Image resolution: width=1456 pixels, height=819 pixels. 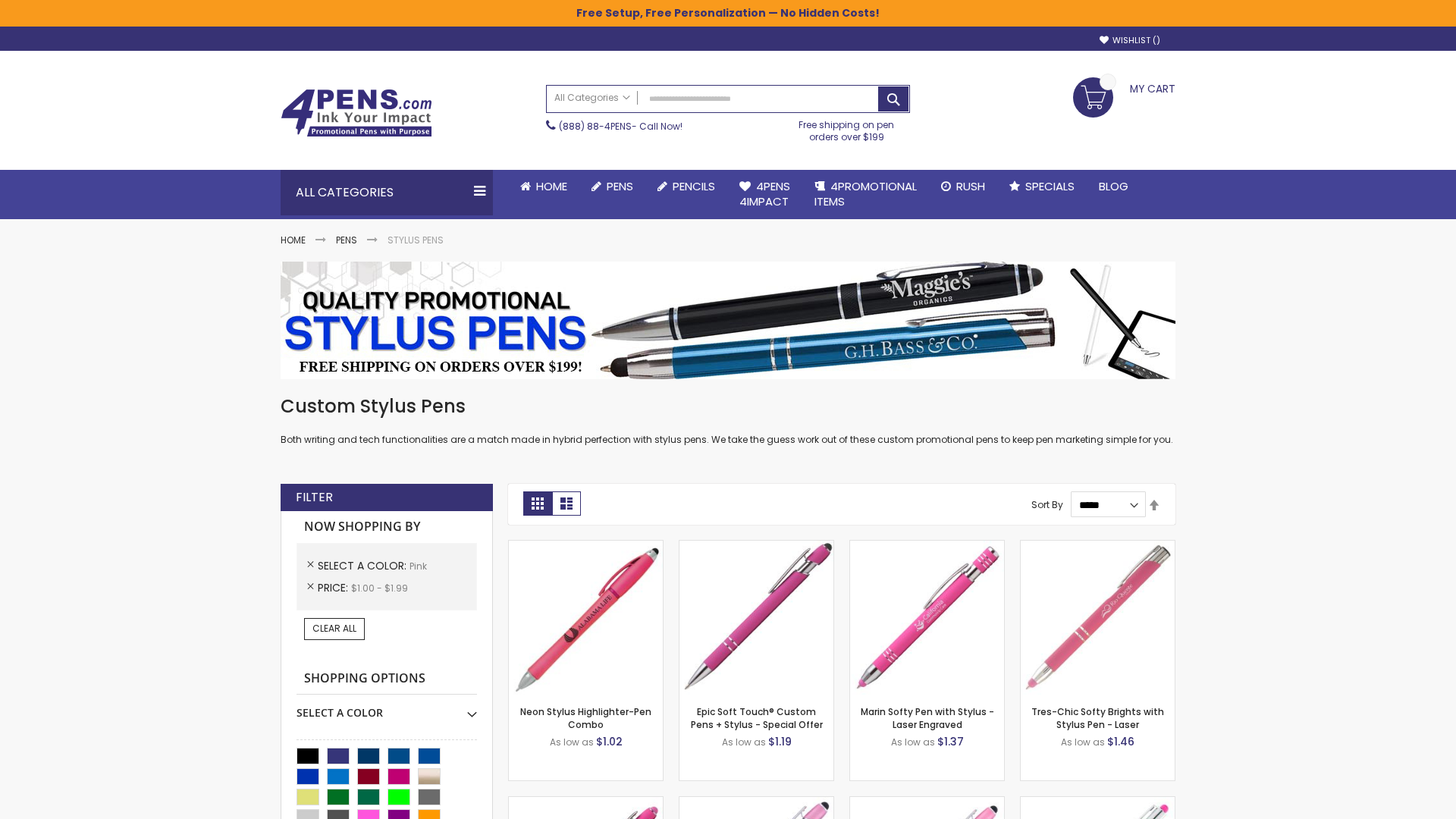 I want to click on span: Pink, so click(x=418, y=566).